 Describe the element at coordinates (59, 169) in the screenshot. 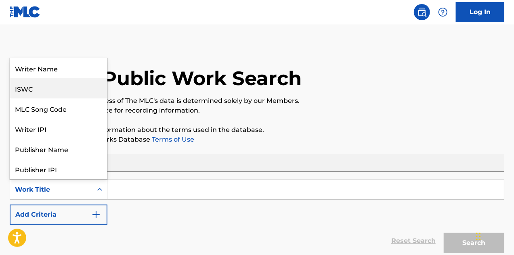

I see `div: Publisher IPI` at that location.